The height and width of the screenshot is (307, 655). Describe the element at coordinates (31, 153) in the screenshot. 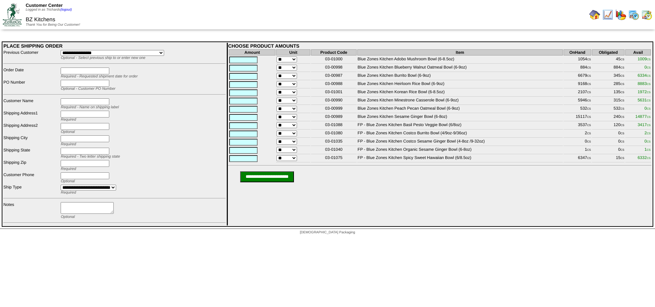

I see `td: Shipping State` at that location.